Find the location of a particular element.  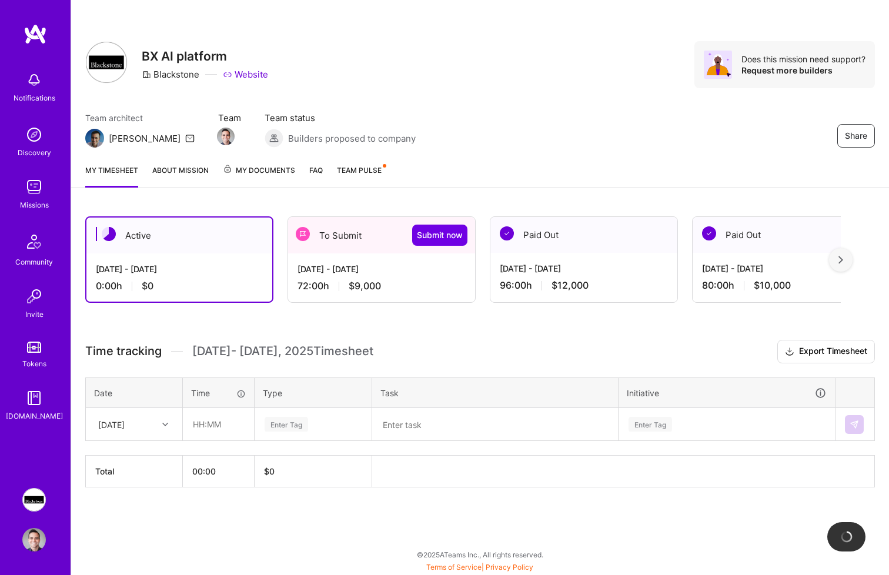

span: Team status is located at coordinates (340, 118).